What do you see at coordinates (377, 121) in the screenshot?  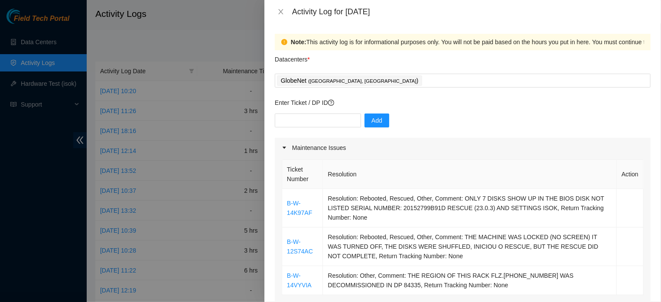 I see `button: Add` at bounding box center [377, 121].